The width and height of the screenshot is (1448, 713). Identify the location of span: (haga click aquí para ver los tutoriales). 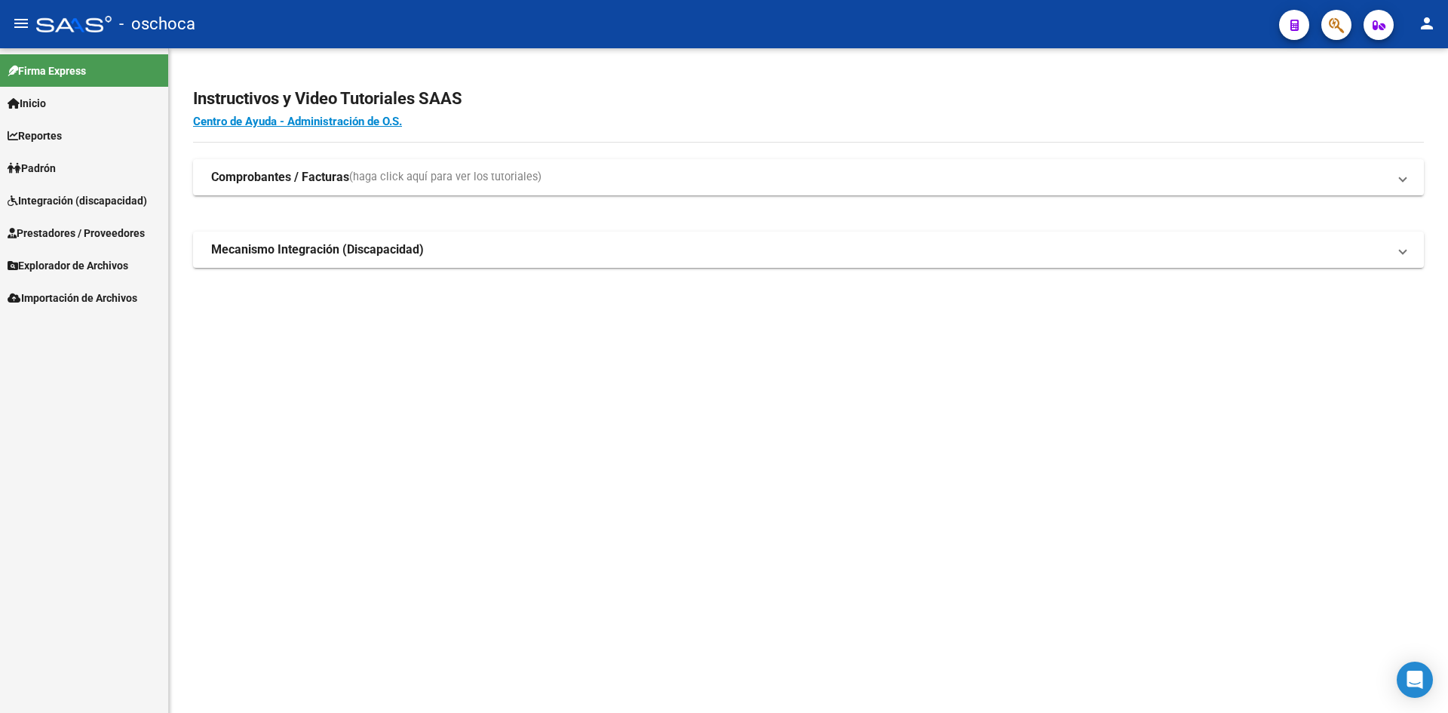
(445, 177).